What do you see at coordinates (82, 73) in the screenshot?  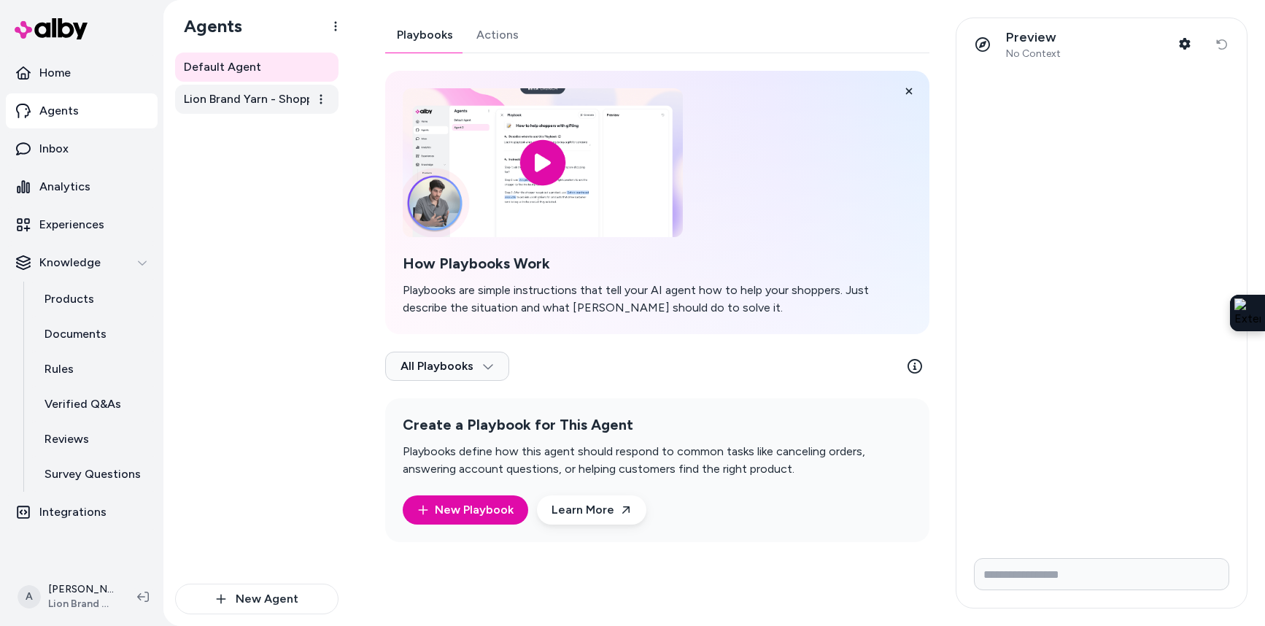 I see `a: Home` at bounding box center [82, 73].